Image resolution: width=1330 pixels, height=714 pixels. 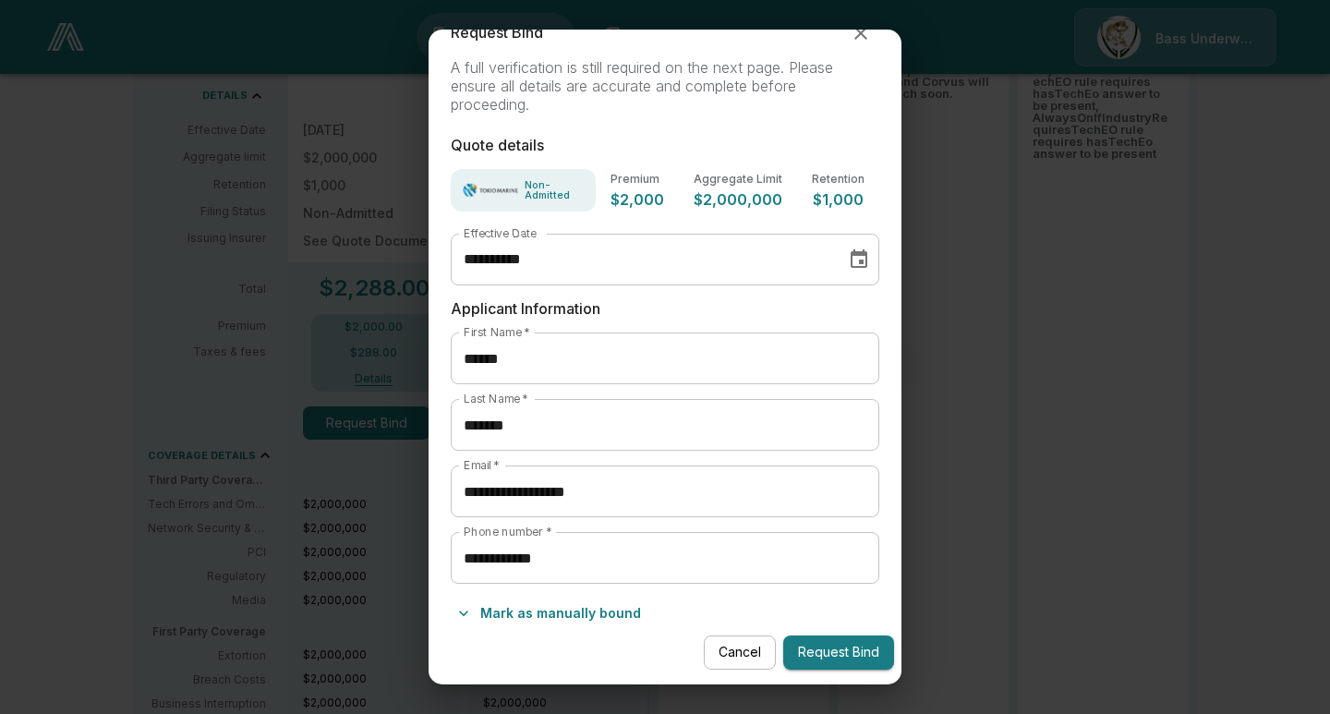 I want to click on button: Request Bind, so click(x=839, y=652).